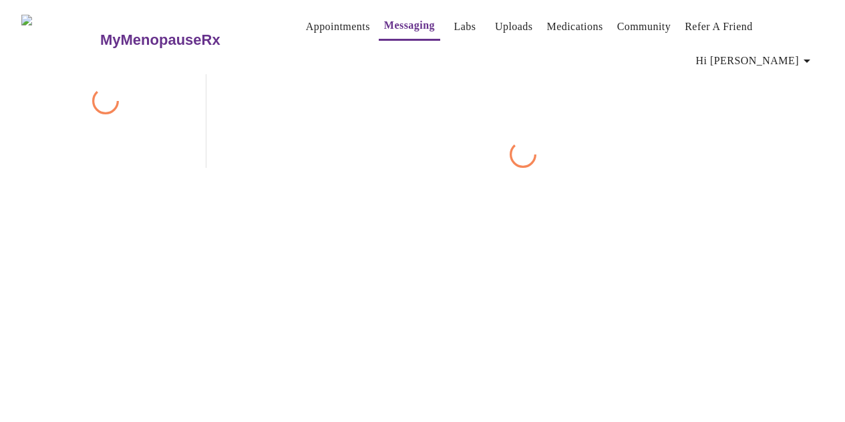  I want to click on button: Uploads, so click(514, 27).